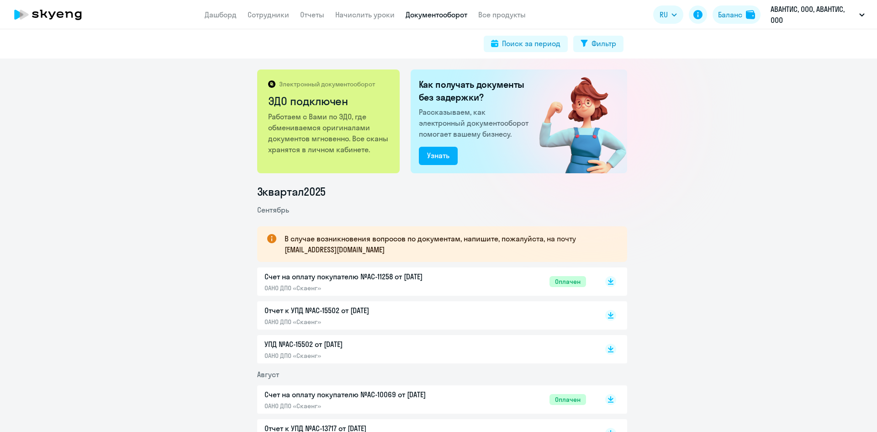 This screenshot has height=432, width=877. Describe the element at coordinates (329, 101) in the screenshot. I see `h2: ЭДО подключен` at that location.